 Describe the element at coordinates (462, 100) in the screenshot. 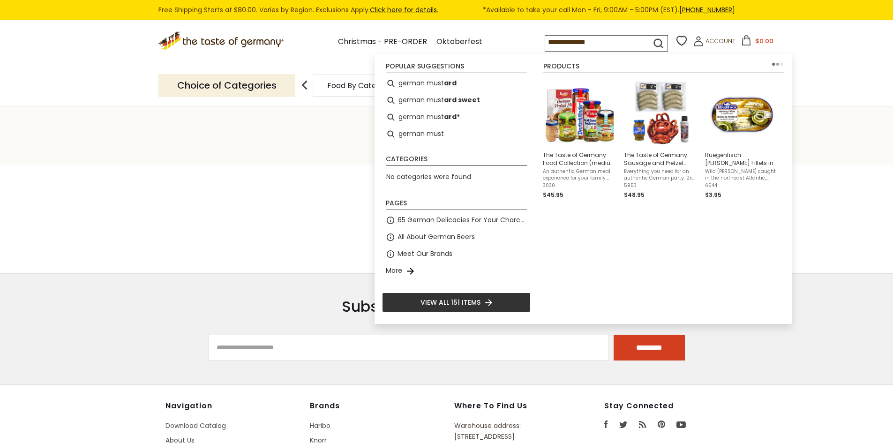

I see `b: ard sweet` at that location.